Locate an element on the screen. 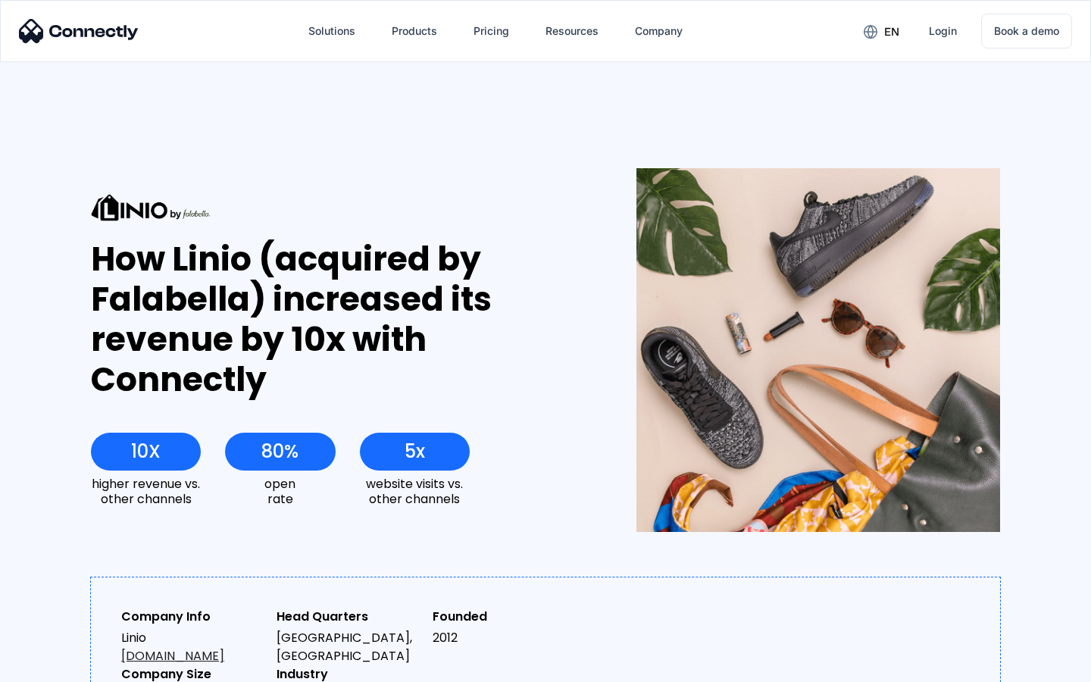 The height and width of the screenshot is (682, 1091). div: Founded is located at coordinates (504, 617).